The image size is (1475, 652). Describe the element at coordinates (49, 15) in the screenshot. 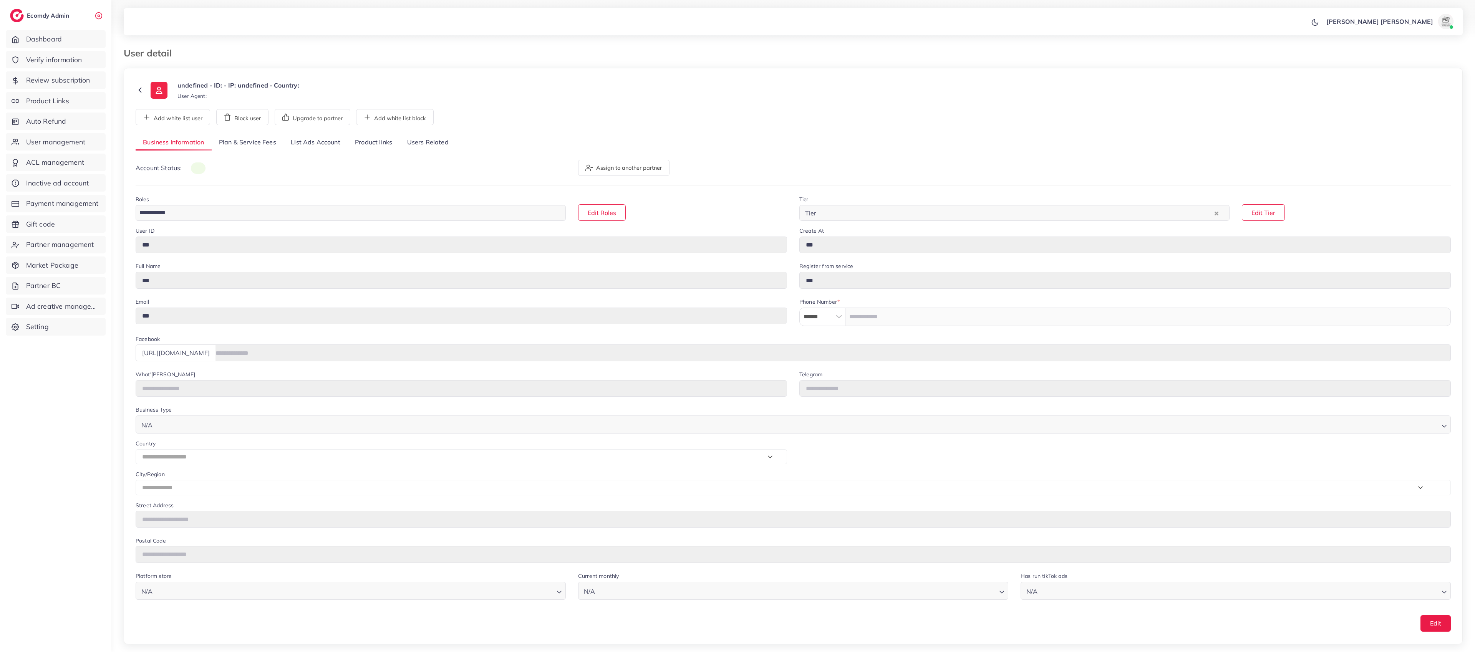

I see `h2: Ecomdy Admin` at that location.